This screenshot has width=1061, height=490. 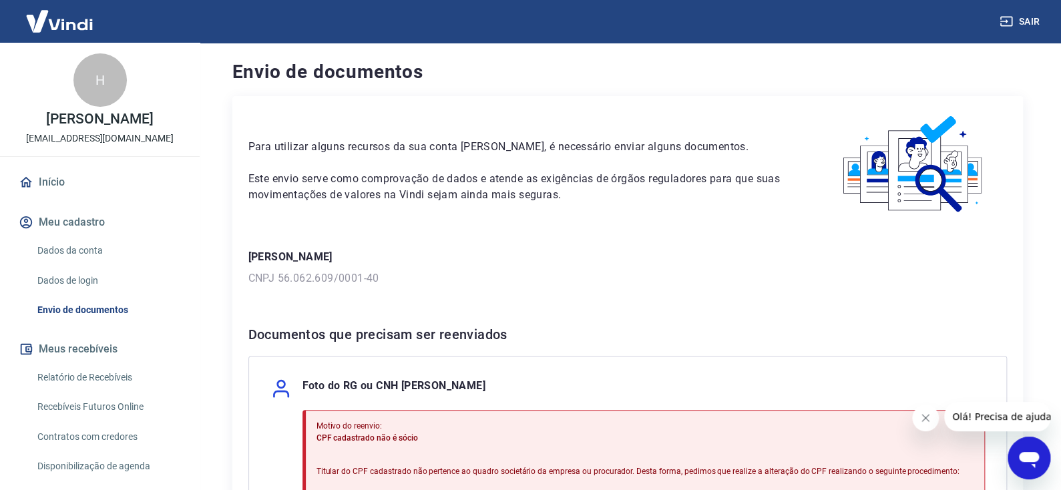 What do you see at coordinates (367, 438) in the screenshot?
I see `span: CPF cadastrado não é sócio` at bounding box center [367, 438].